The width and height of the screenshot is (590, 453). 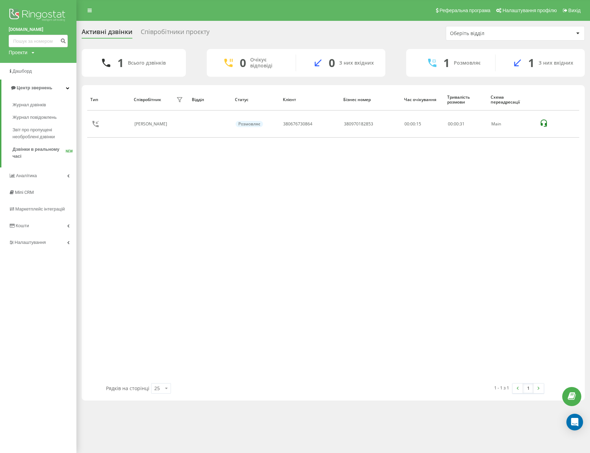 What do you see at coordinates (30, 242) in the screenshot?
I see `span: Налаштування` at bounding box center [30, 242].